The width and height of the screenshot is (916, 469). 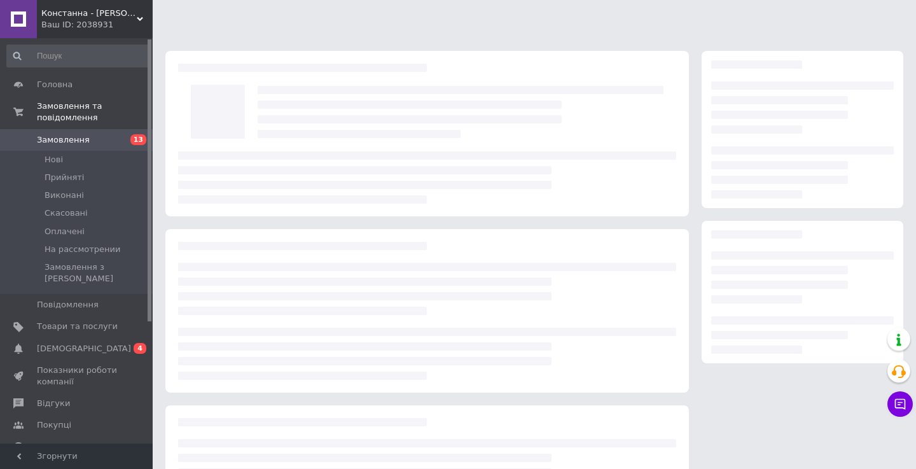 What do you see at coordinates (82, 249) in the screenshot?
I see `span: На рассмотрении` at bounding box center [82, 249].